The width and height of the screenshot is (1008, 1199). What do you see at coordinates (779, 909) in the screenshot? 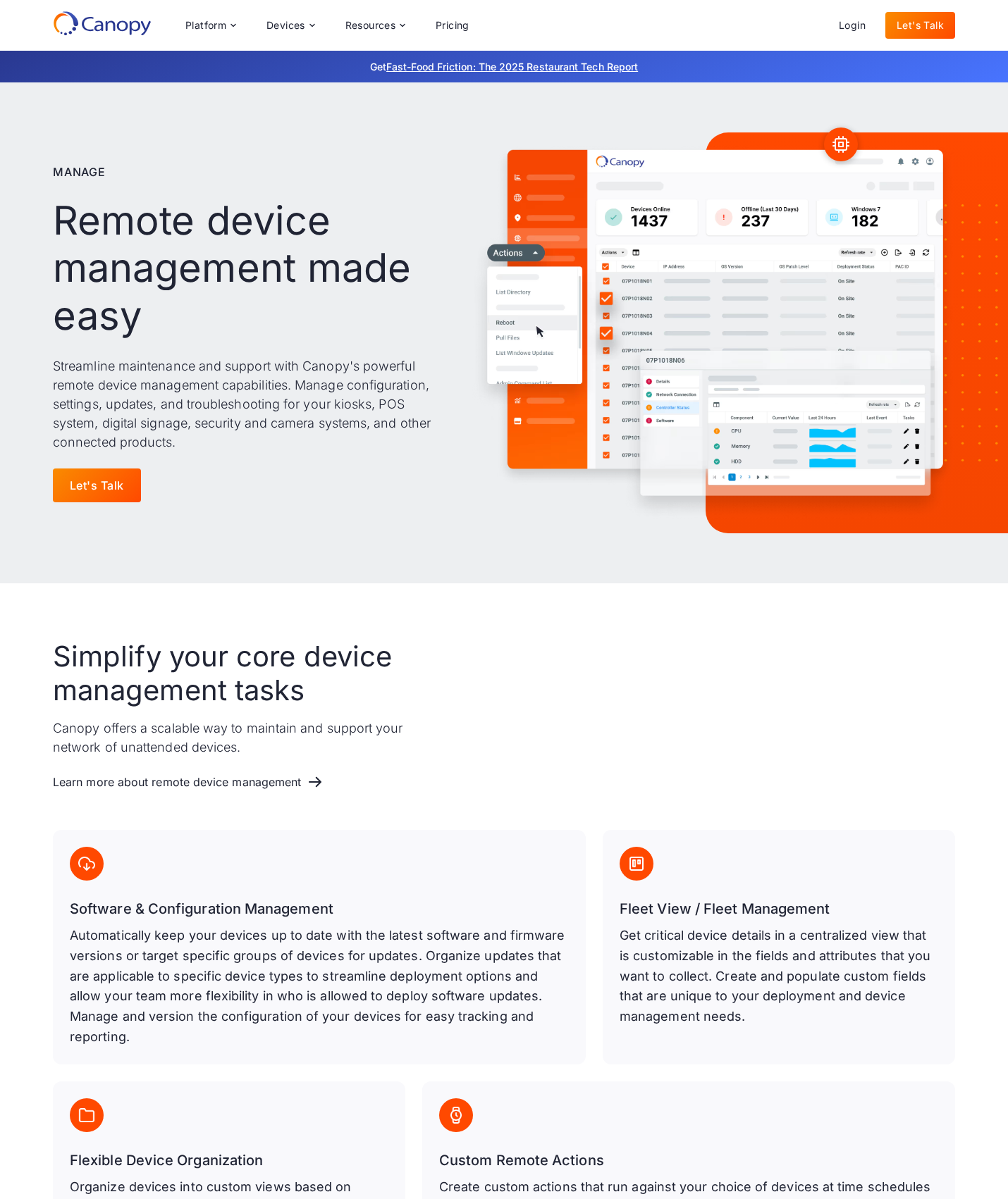
I see `h3: Fleet View / Fleet Management` at bounding box center [779, 909].